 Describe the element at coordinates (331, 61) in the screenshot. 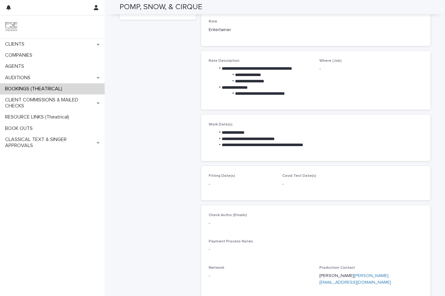

I see `span: Where (Job)` at that location.